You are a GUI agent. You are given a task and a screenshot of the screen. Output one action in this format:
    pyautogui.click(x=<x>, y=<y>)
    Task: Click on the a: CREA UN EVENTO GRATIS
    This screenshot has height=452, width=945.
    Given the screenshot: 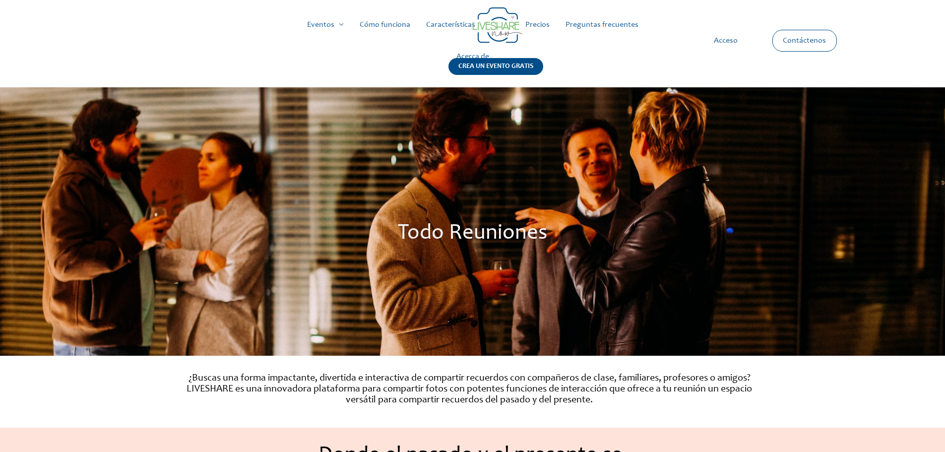 What is the action you would take?
    pyautogui.click(x=496, y=72)
    